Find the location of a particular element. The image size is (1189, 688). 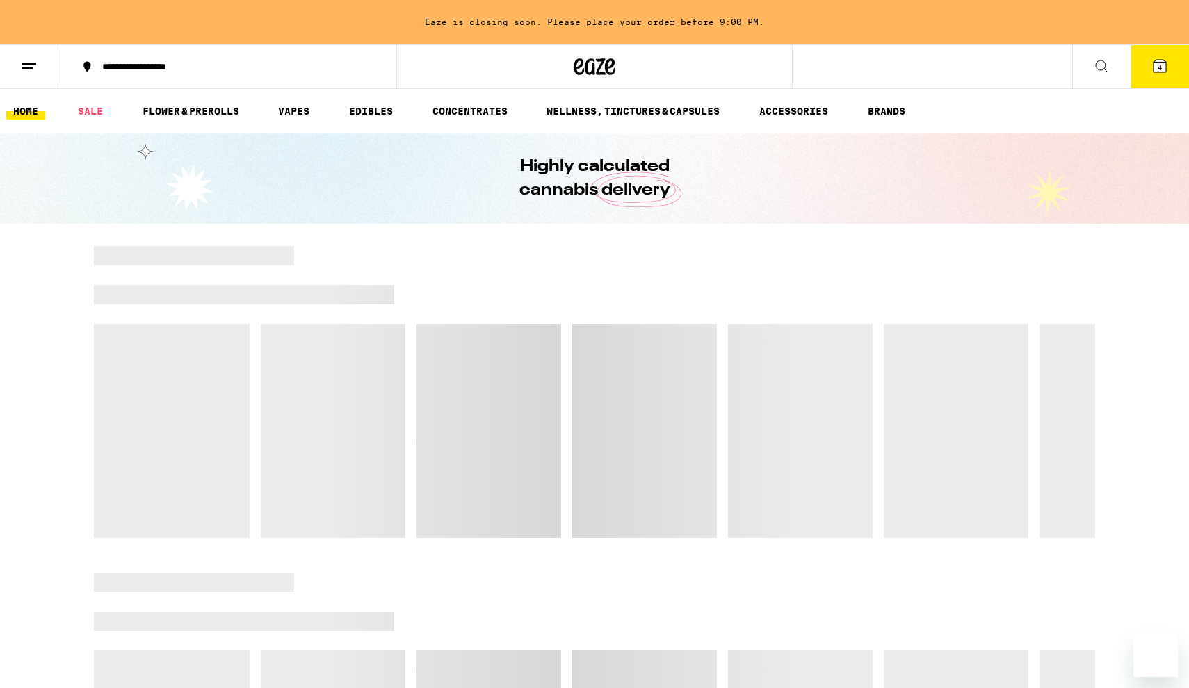

a: CONCENTRATES is located at coordinates (470, 111).